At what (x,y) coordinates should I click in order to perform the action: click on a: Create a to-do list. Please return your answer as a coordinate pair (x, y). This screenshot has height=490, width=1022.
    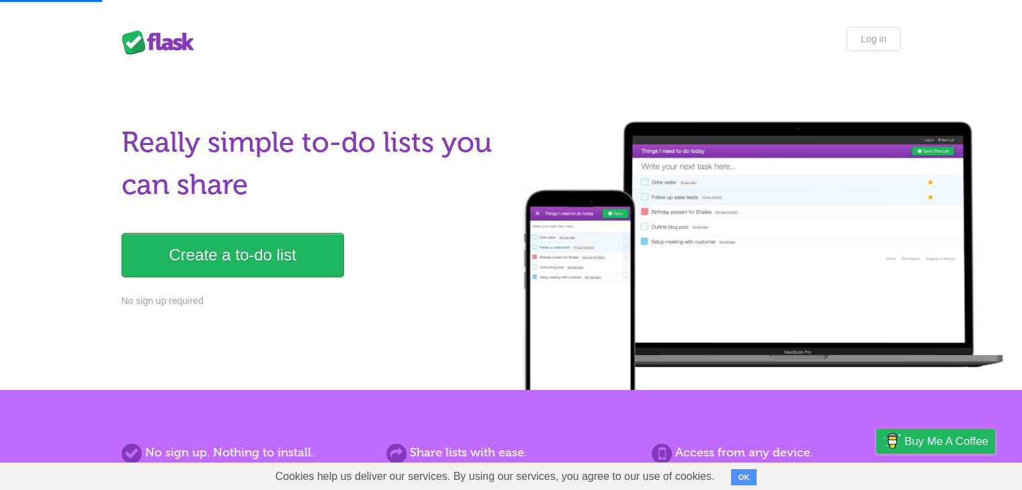
    Looking at the image, I should click on (232, 255).